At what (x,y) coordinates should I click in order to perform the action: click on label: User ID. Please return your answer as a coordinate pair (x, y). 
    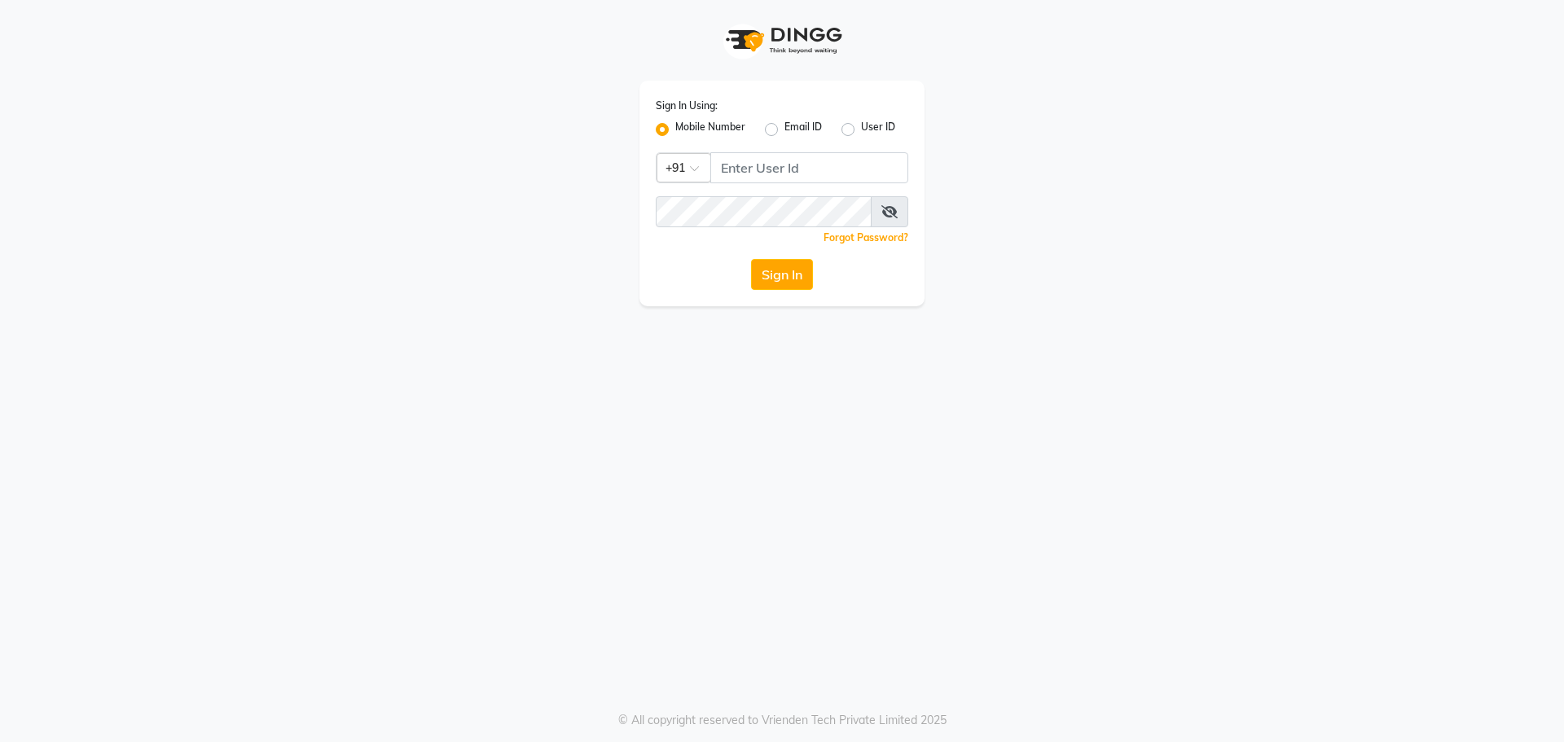
    Looking at the image, I should click on (878, 130).